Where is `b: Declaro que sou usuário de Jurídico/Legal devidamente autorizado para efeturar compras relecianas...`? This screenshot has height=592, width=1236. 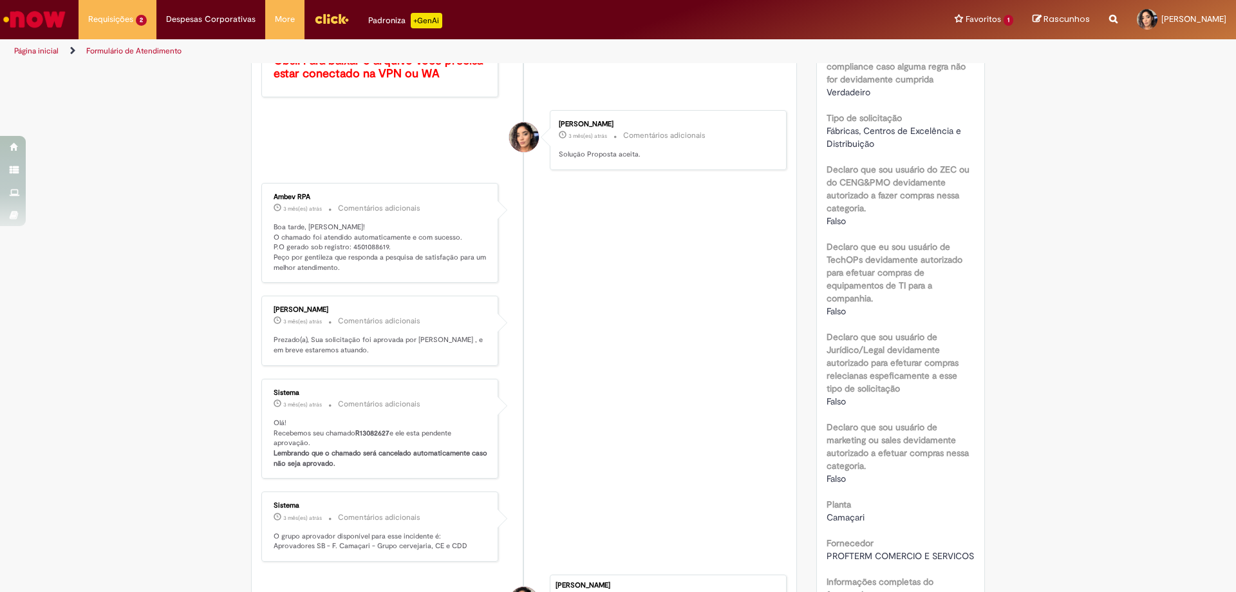 b: Declaro que sou usuário de Jurídico/Legal devidamente autorizado para efeturar compras relecianas... is located at coordinates (892, 362).